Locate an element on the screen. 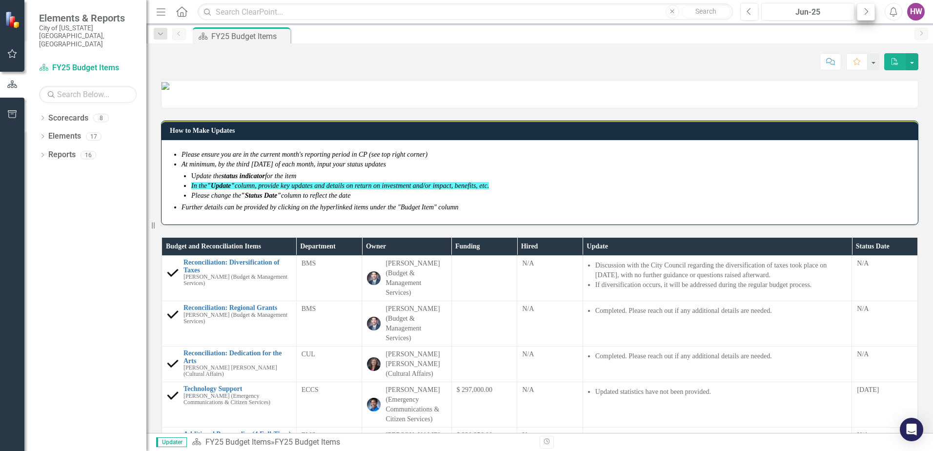 Image resolution: width=933 pixels, height=451 pixels. em: Please change the column to reflect the date is located at coordinates (271, 195).